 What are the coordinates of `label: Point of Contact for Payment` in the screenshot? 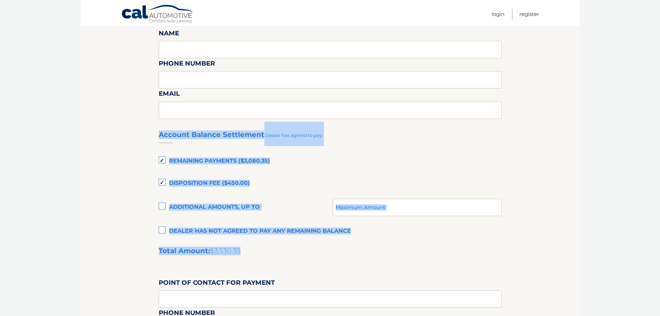 It's located at (216, 283).